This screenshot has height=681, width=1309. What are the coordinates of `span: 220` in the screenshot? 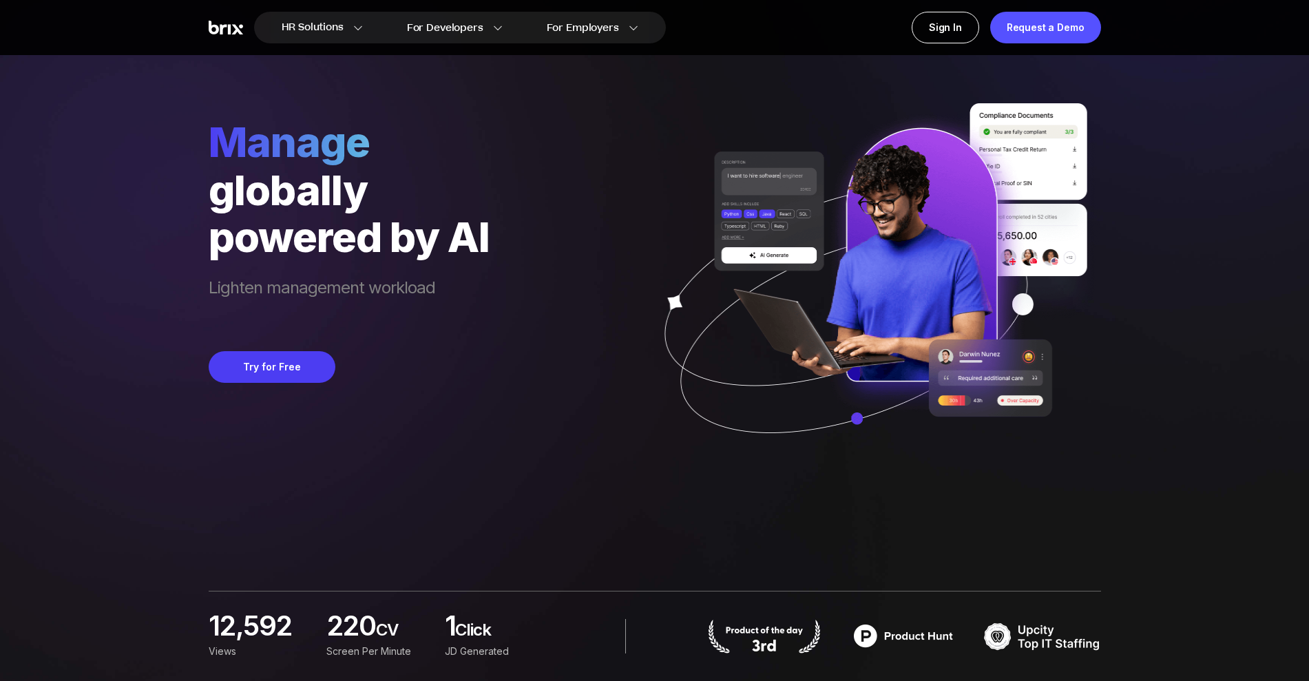 It's located at (350, 627).